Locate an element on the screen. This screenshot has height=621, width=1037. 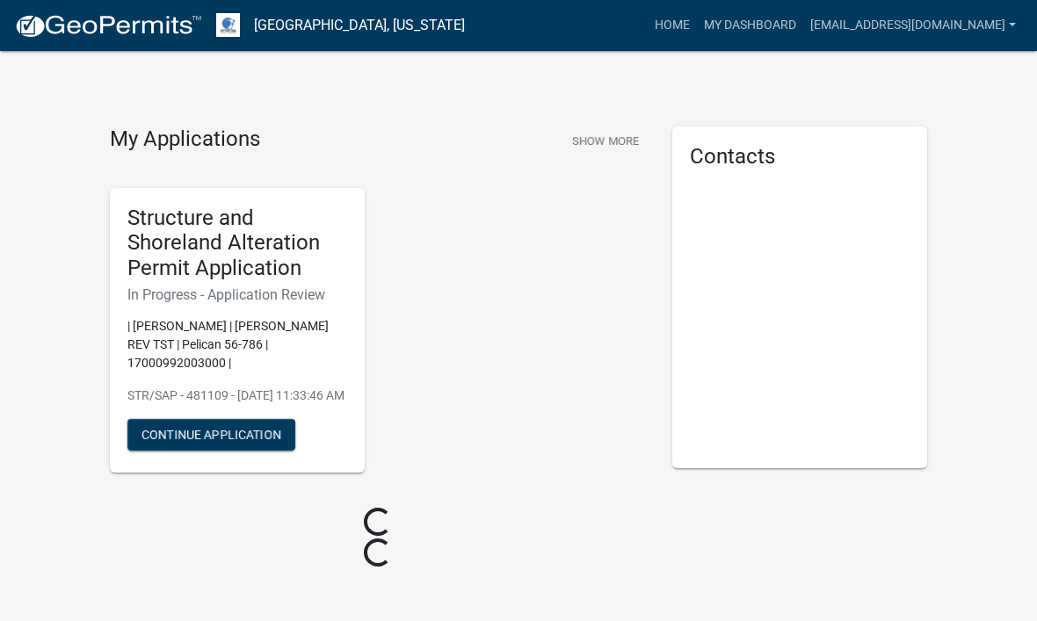
a: My Dashboard is located at coordinates (750, 25).